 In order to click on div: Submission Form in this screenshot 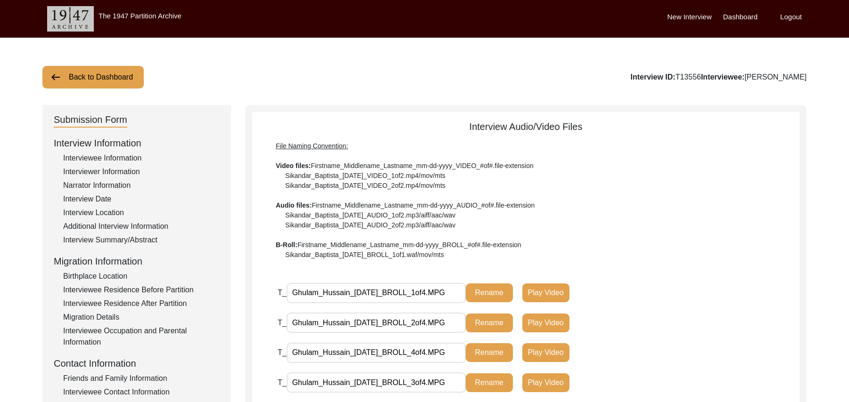, I will do `click(90, 120)`.